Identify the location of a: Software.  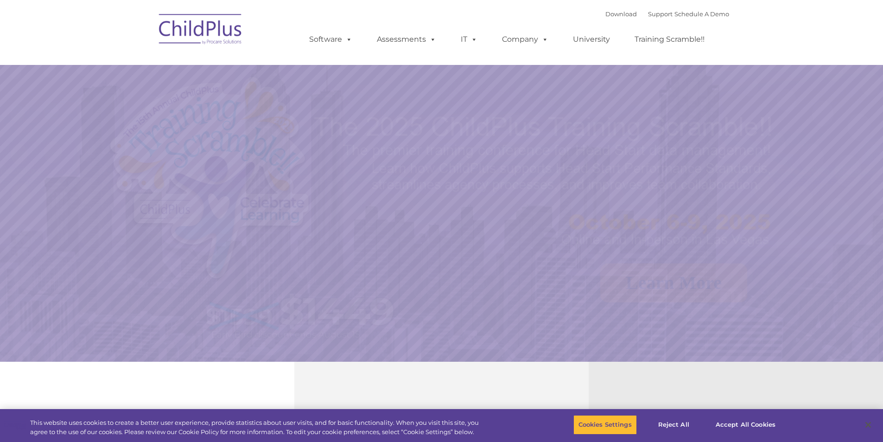
(331, 39).